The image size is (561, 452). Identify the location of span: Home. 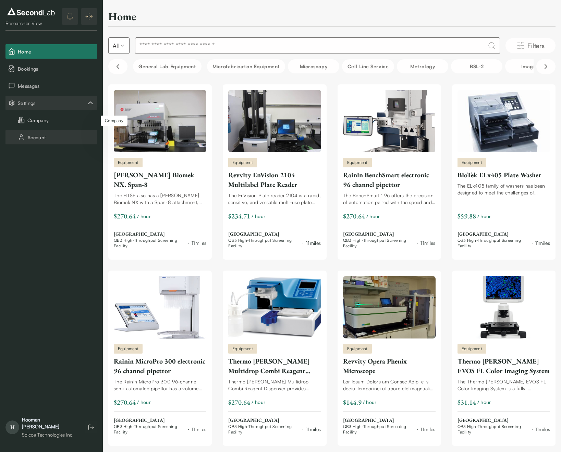
(56, 51).